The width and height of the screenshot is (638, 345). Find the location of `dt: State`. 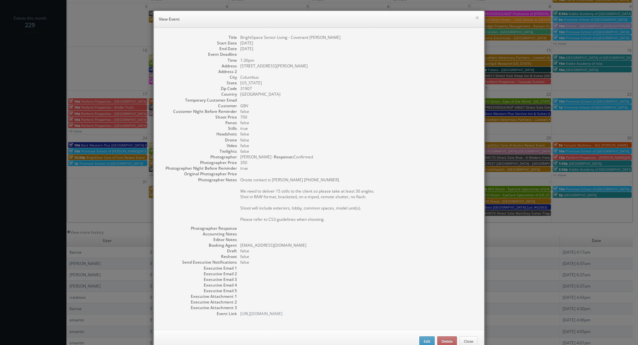

dt: State is located at coordinates (199, 83).